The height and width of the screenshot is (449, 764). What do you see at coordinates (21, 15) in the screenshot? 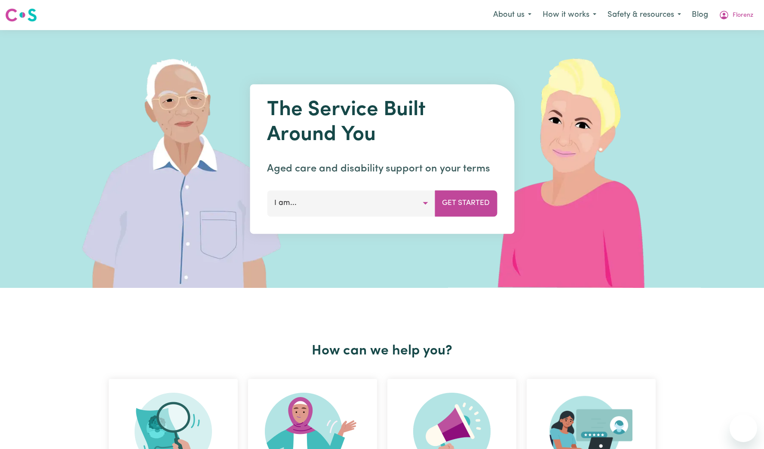
I see `a: Careseekers logo` at bounding box center [21, 15].